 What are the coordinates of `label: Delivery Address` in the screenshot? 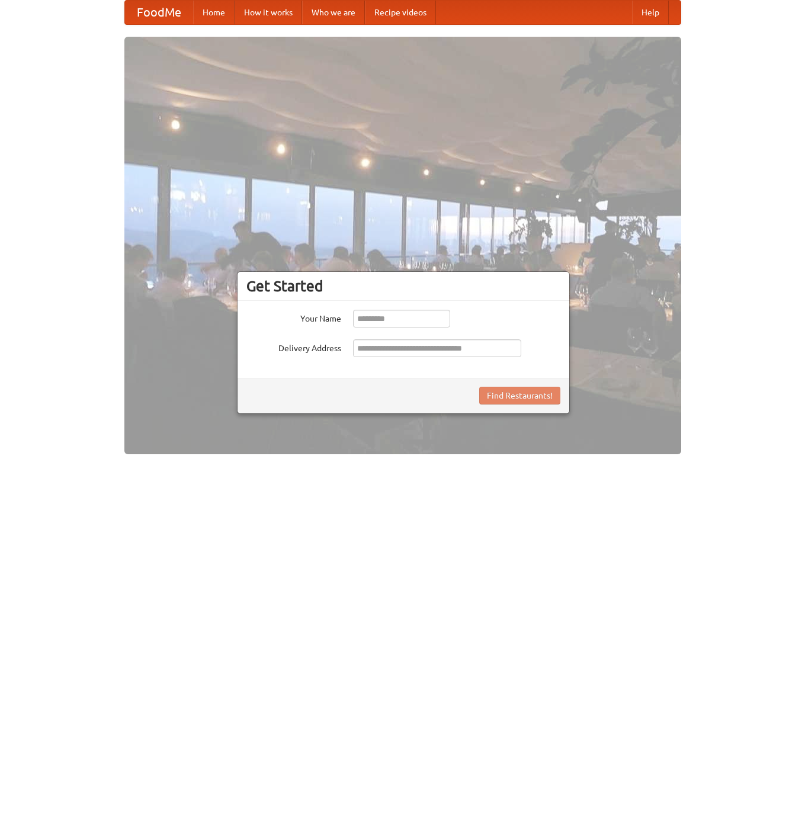 It's located at (294, 346).